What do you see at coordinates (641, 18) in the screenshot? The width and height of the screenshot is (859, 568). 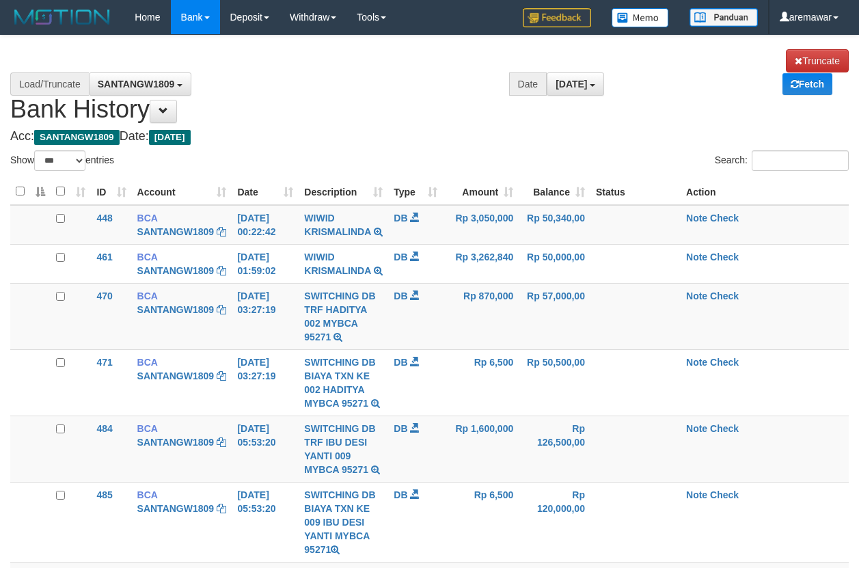 I see `img: Button%20Memo.svg` at bounding box center [641, 18].